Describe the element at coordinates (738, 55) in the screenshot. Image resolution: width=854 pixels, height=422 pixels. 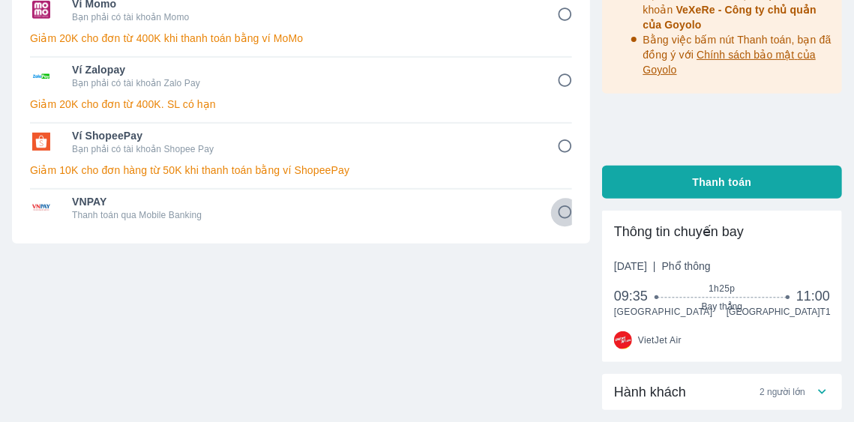
I see `p: Bằng việc bấm nút Thanh toán, bạn đã đồng ý với` at that location.